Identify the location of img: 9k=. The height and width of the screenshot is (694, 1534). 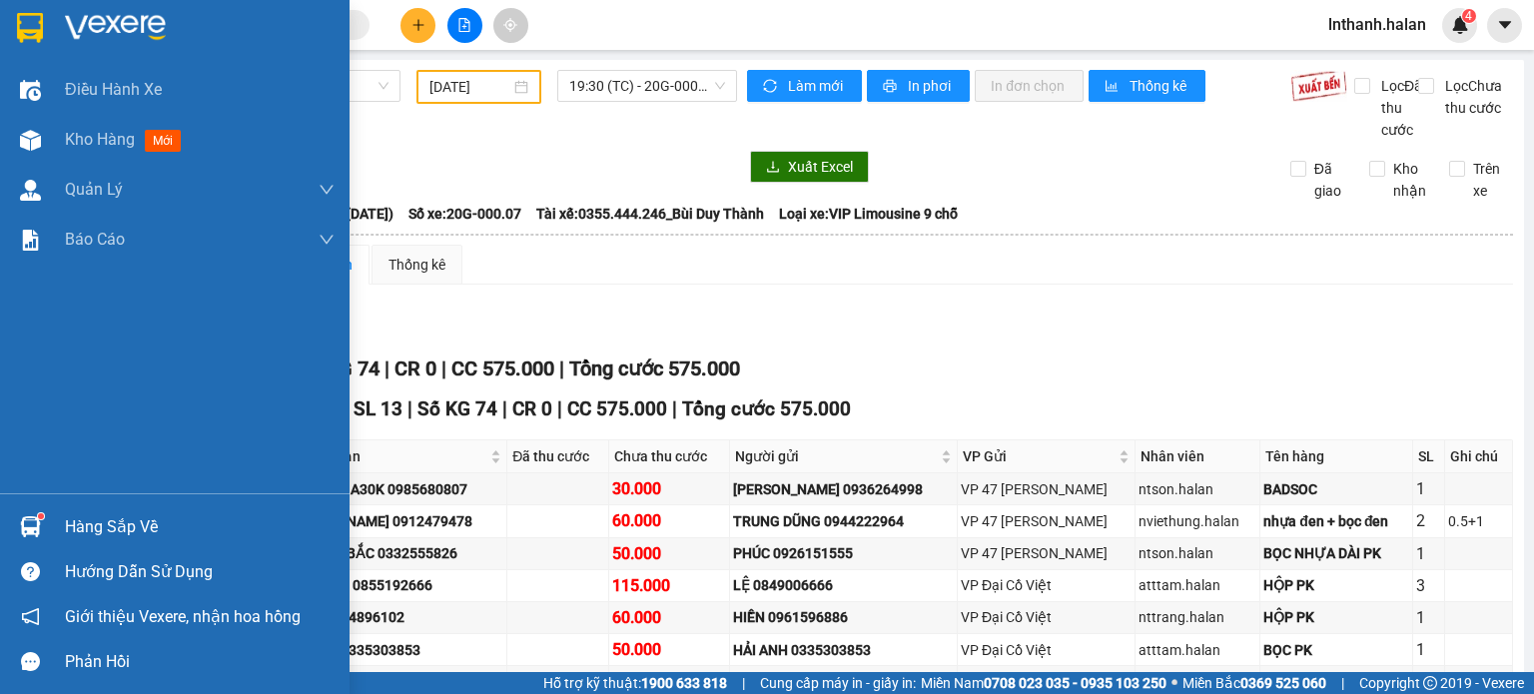
(1318, 86).